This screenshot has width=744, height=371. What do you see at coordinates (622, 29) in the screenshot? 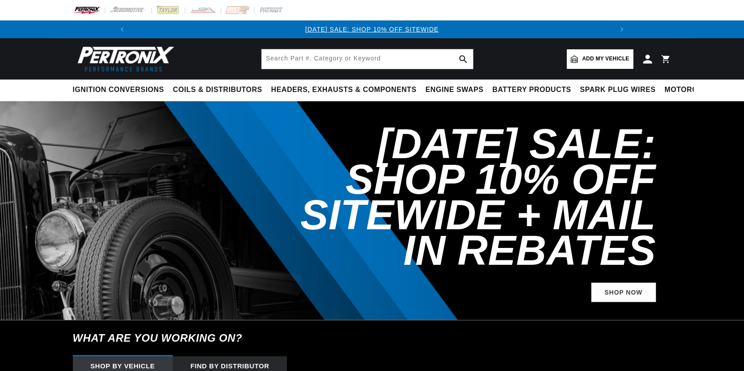
I see `button: Translation missing: en.sections.announcements.next_announcement` at bounding box center [622, 29].